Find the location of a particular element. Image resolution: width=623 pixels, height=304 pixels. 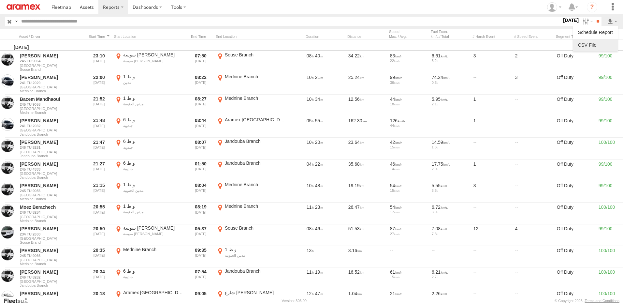

div: Souse Branch is located at coordinates (256, 228).